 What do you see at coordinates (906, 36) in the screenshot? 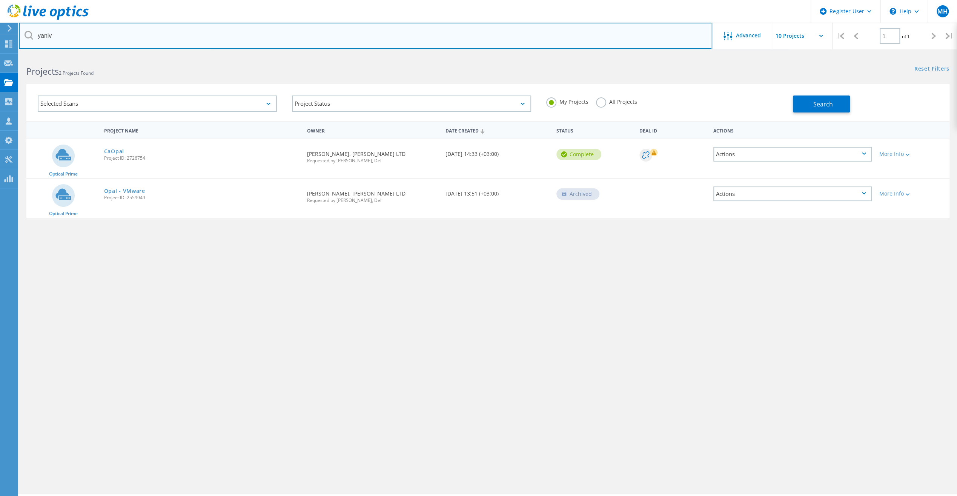
I see `span: of 1` at bounding box center [906, 36].